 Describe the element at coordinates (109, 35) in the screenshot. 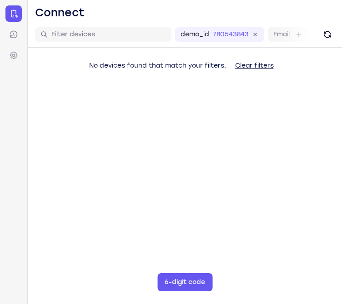

I see `input: Filter devices...` at that location.